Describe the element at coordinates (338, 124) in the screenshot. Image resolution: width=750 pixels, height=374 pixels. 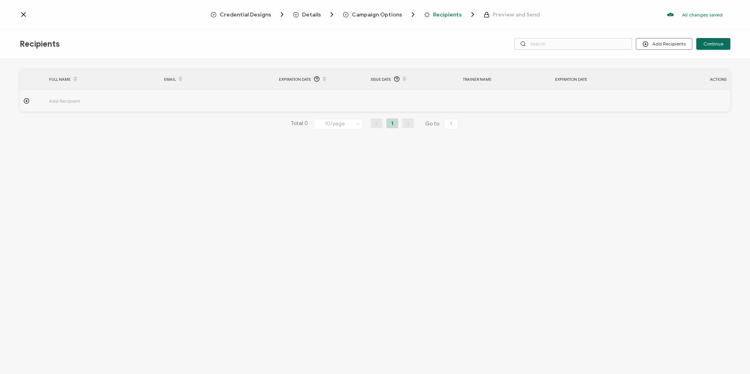
I see `input: Select` at that location.